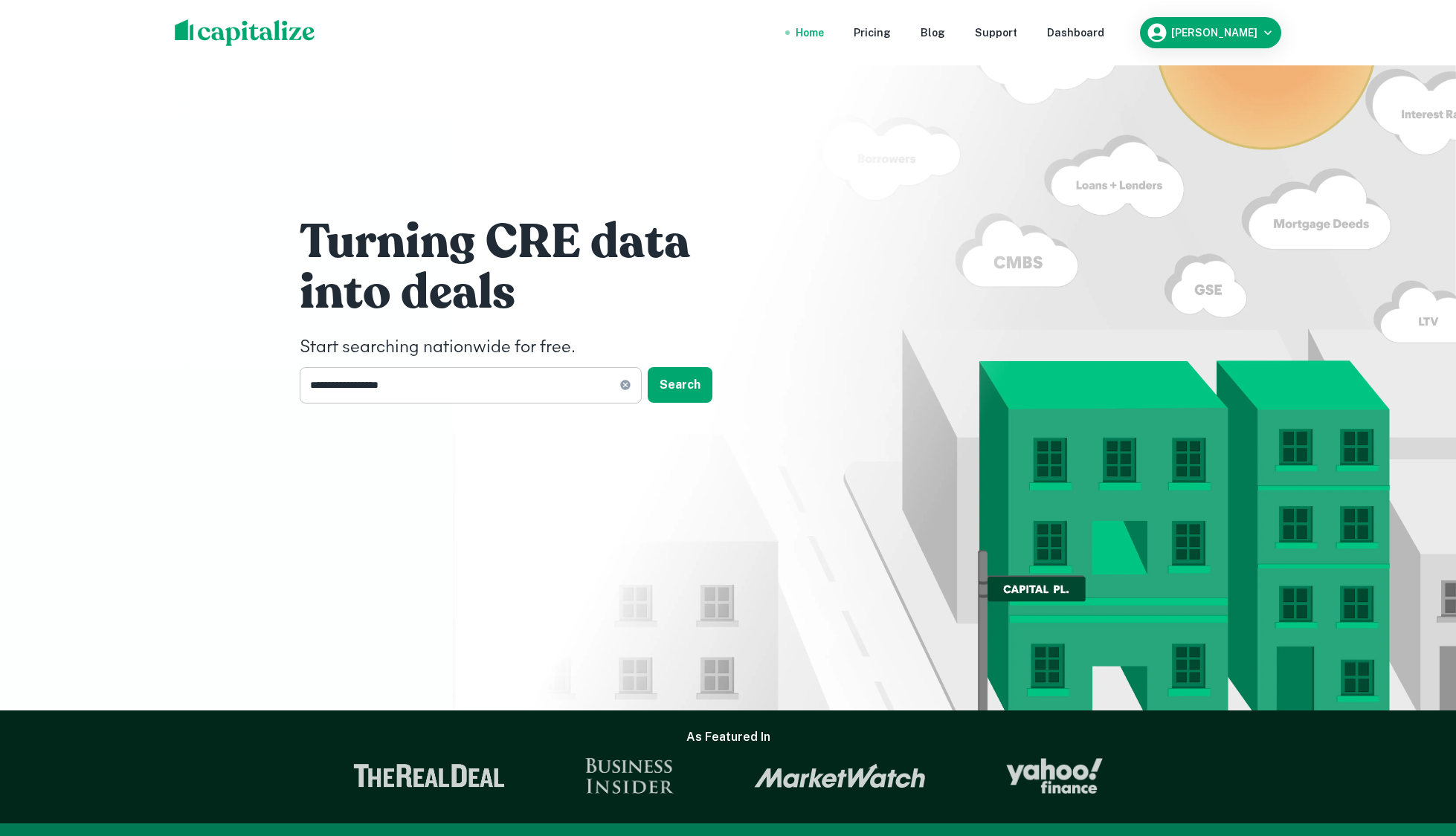 This screenshot has width=1456, height=836. Describe the element at coordinates (429, 776) in the screenshot. I see `img: The Real Deal` at that location.